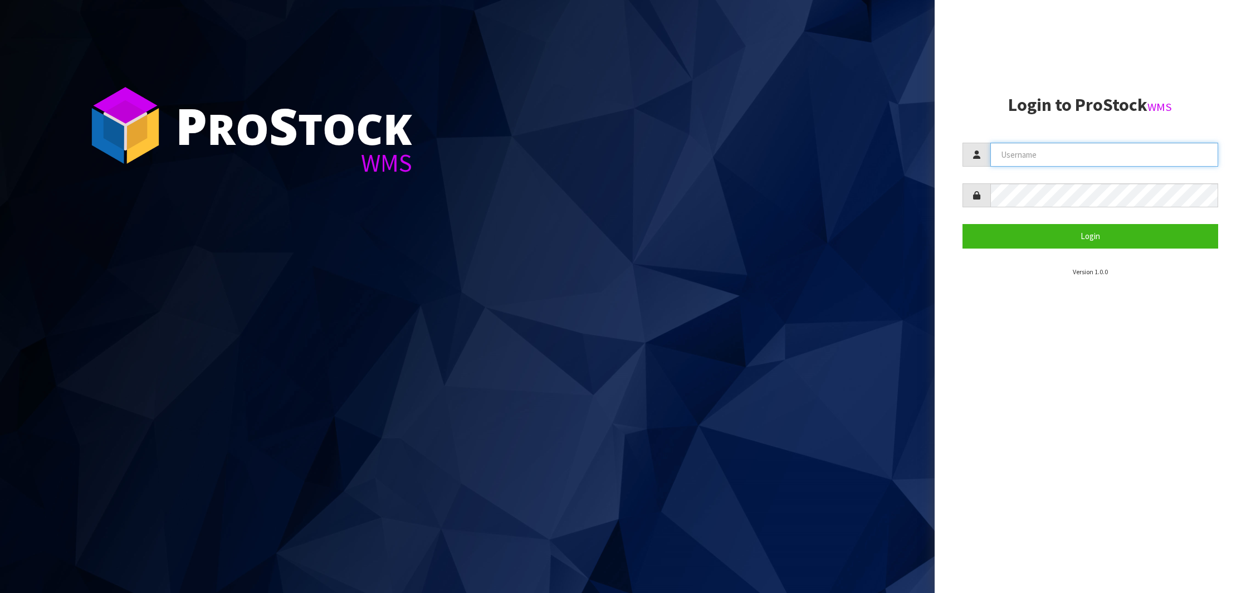 This screenshot has width=1246, height=593. What do you see at coordinates (294, 163) in the screenshot?
I see `div: WMS` at bounding box center [294, 163].